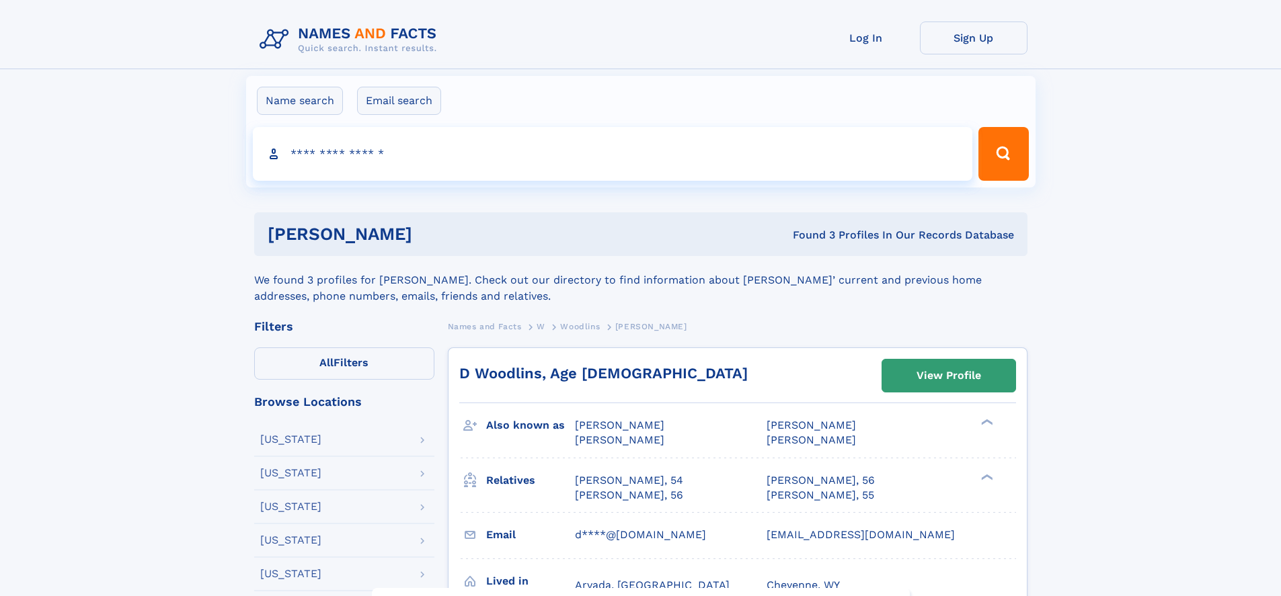 This screenshot has width=1281, height=596. What do you see at coordinates (949, 376) in the screenshot?
I see `a: View Profile` at bounding box center [949, 376].